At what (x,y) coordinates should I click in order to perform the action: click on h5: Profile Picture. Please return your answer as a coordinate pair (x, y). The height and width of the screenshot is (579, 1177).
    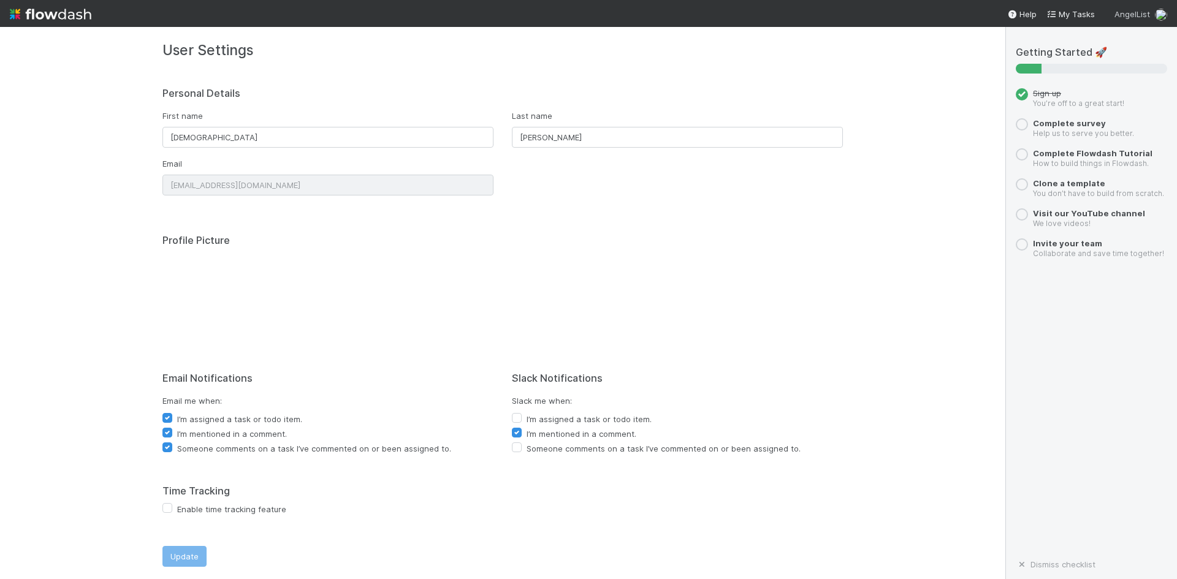
    Looking at the image, I should click on (503, 241).